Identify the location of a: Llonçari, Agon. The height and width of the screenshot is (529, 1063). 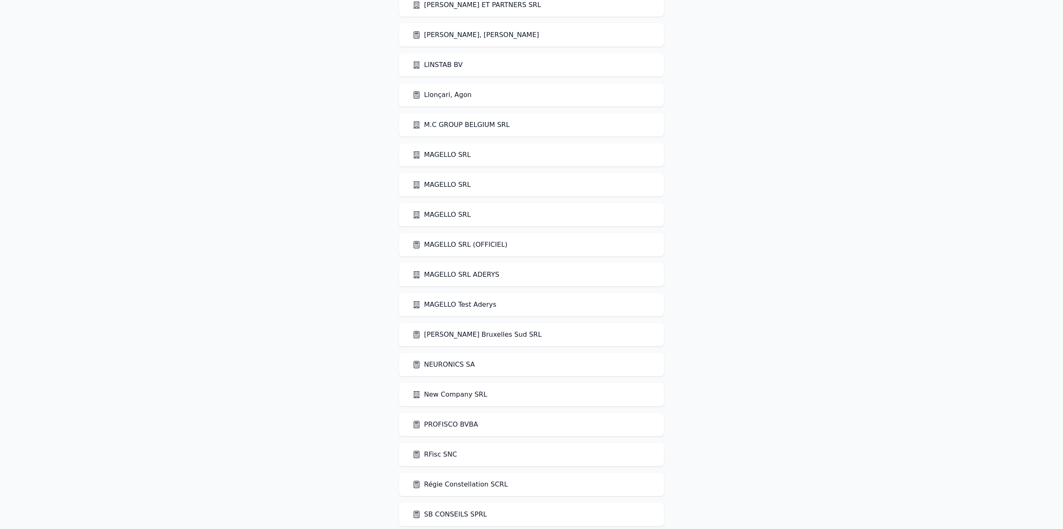
(442, 95).